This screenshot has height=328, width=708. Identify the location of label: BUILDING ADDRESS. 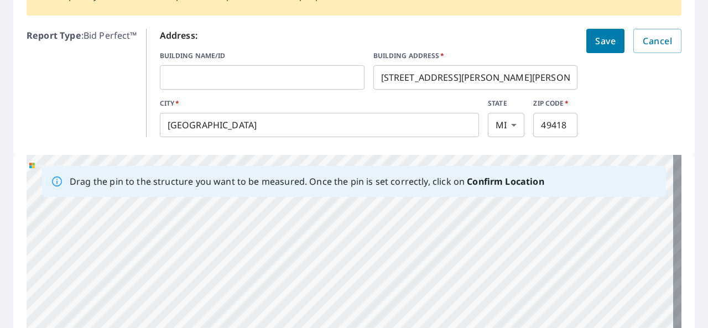
(476, 56).